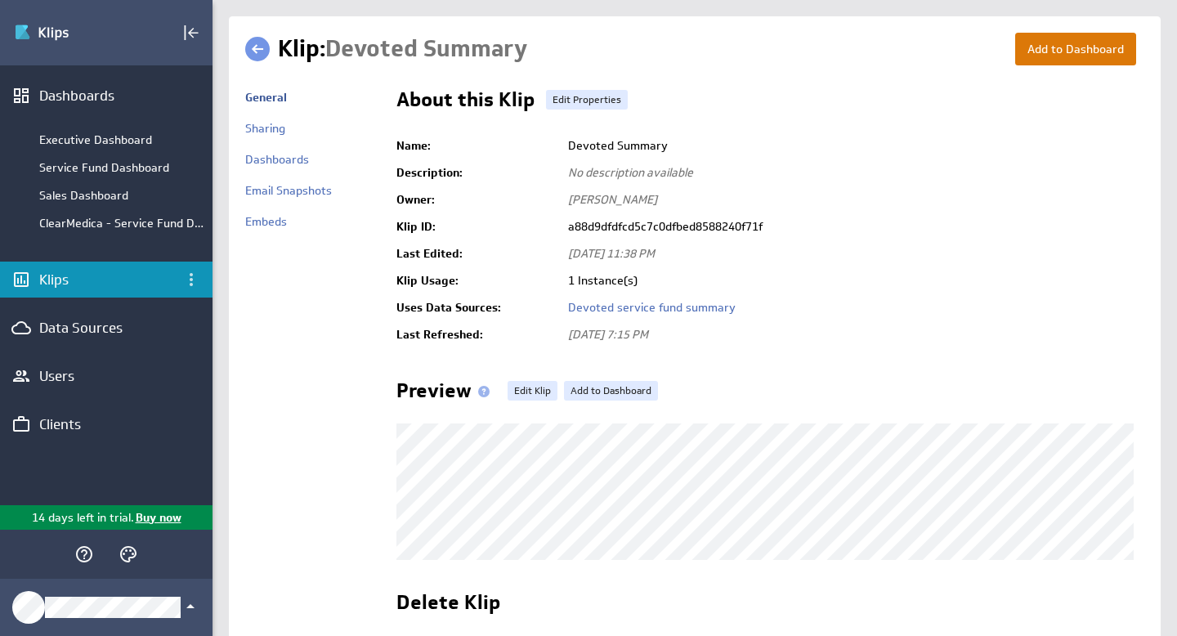  Describe the element at coordinates (478, 172) in the screenshot. I see `td: Description:` at that location.